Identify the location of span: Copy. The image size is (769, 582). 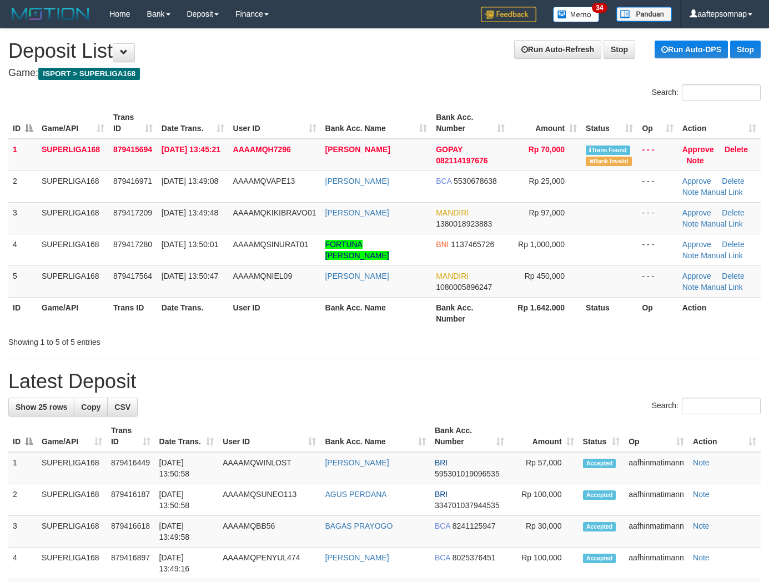
(90, 407).